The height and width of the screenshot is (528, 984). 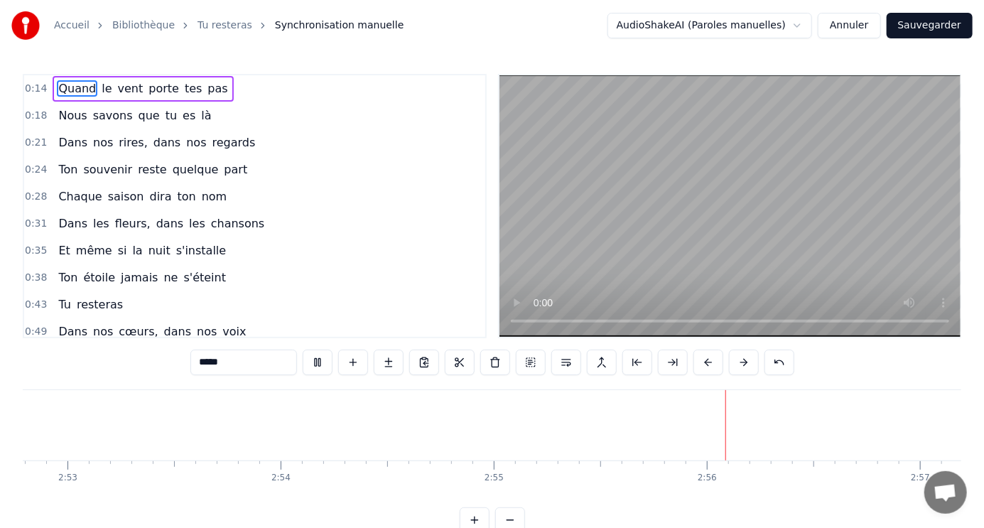 What do you see at coordinates (36, 332) in the screenshot?
I see `span: 0:49` at bounding box center [36, 332].